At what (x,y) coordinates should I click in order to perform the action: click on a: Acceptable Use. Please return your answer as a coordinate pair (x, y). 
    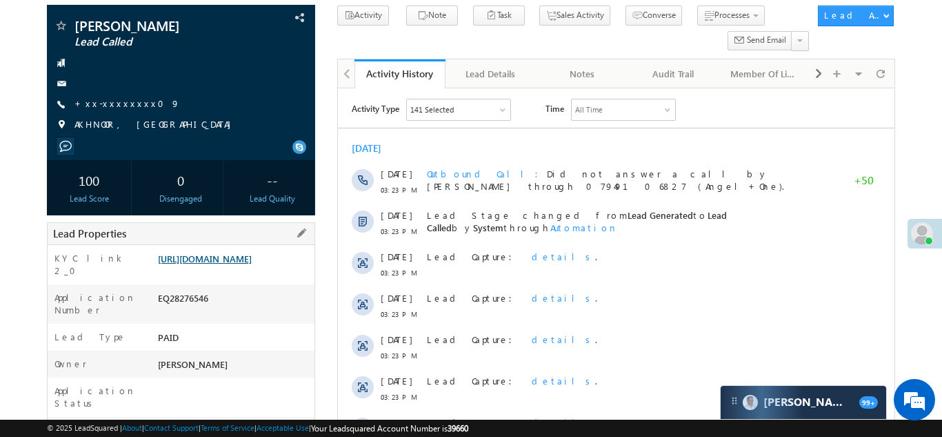
    Looking at the image, I should click on (283, 427).